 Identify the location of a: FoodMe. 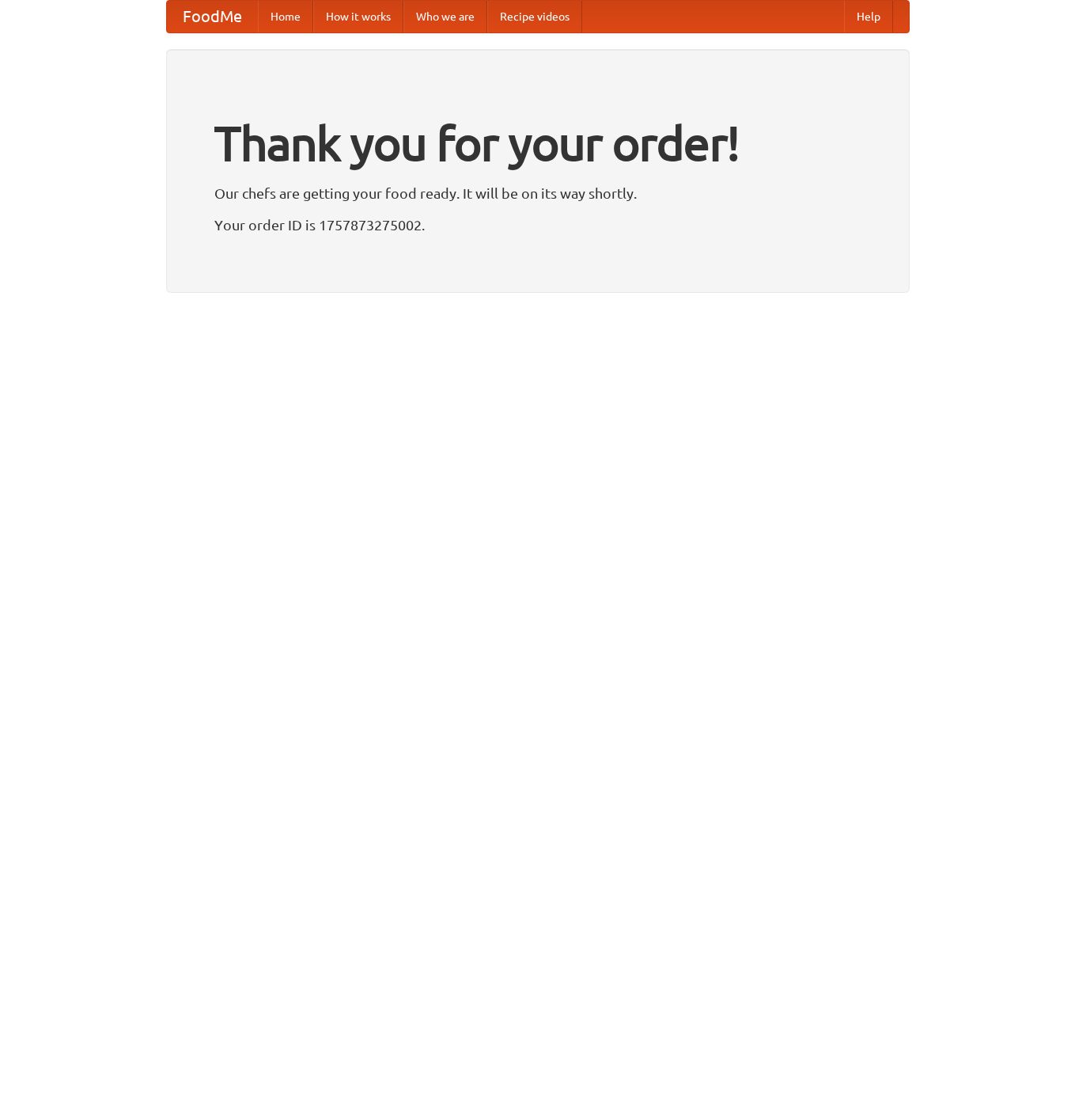
(212, 17).